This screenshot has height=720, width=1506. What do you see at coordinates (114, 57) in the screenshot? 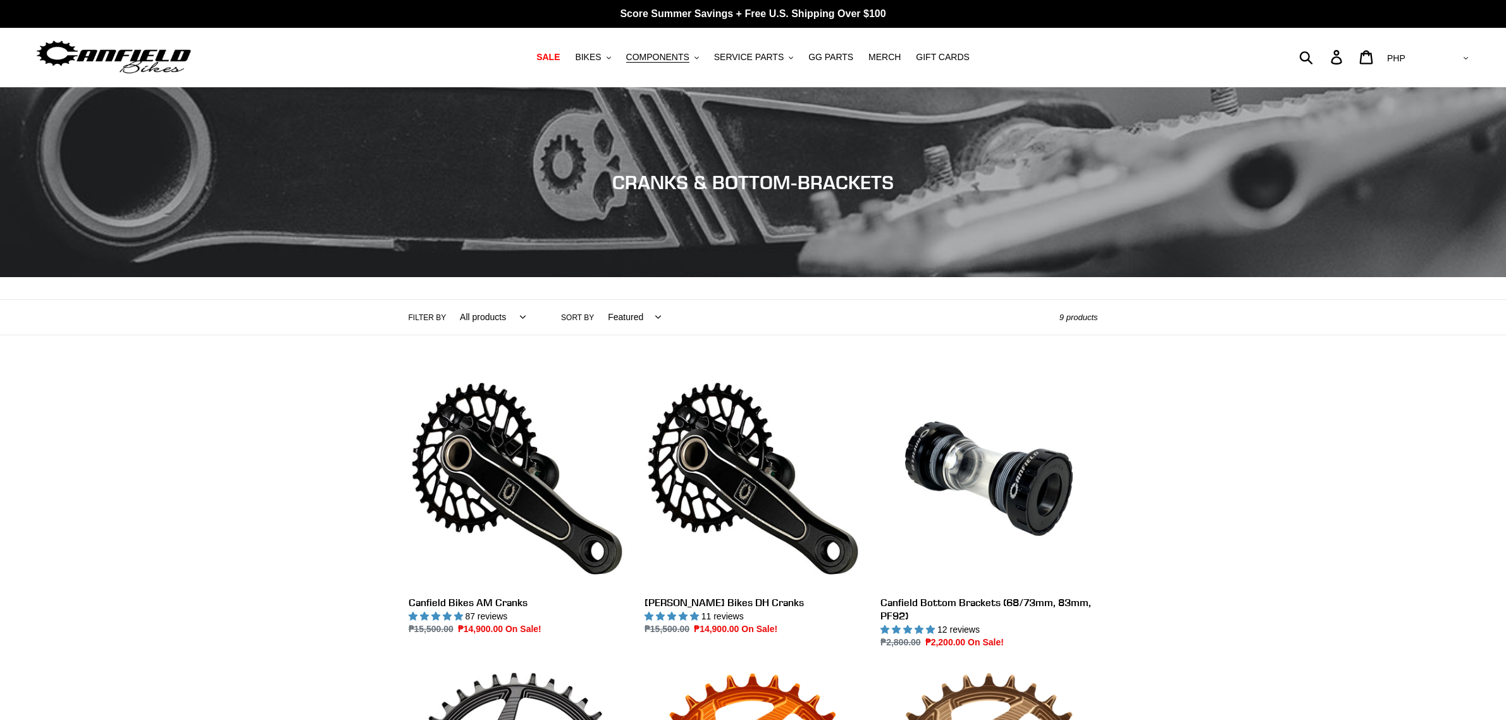
I see `img: Canfield Bikes` at bounding box center [114, 57].